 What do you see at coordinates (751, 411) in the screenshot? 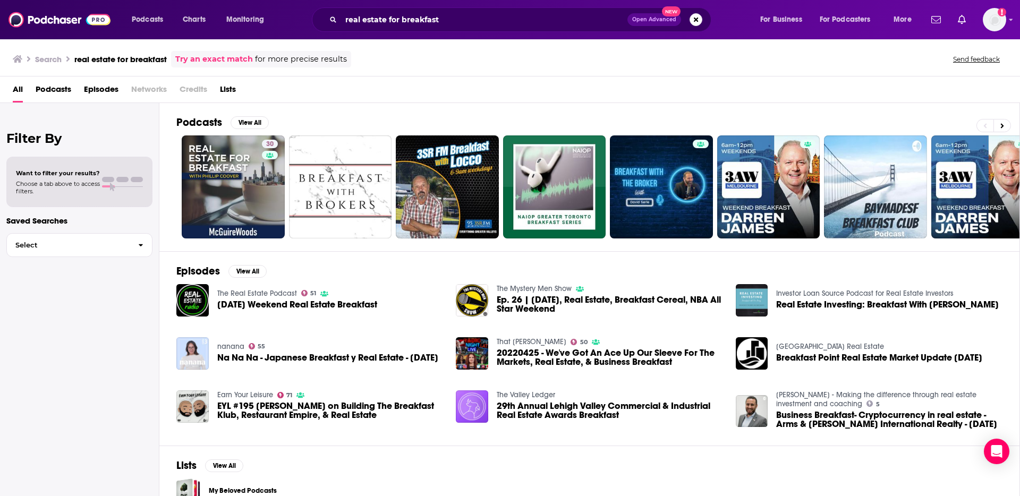
I see `img: Business Breakfast- Cryptocurrency in real estate - Arms & McGregor International Realty - 05.01....` at bounding box center [751, 411].